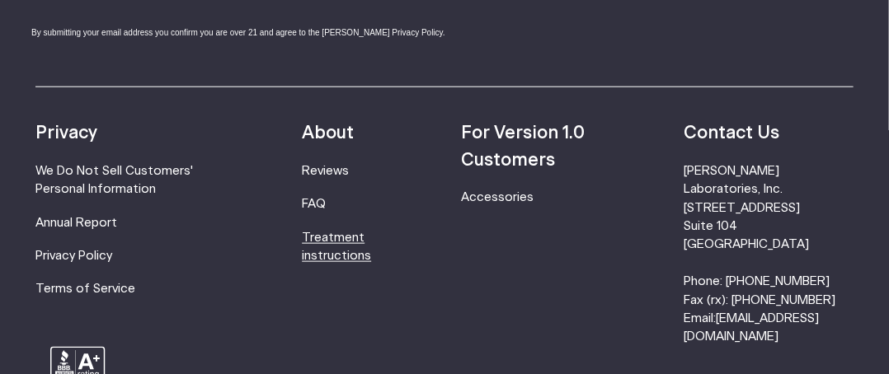 Image resolution: width=889 pixels, height=374 pixels. Describe the element at coordinates (313, 204) in the screenshot. I see `a: FAQ` at that location.